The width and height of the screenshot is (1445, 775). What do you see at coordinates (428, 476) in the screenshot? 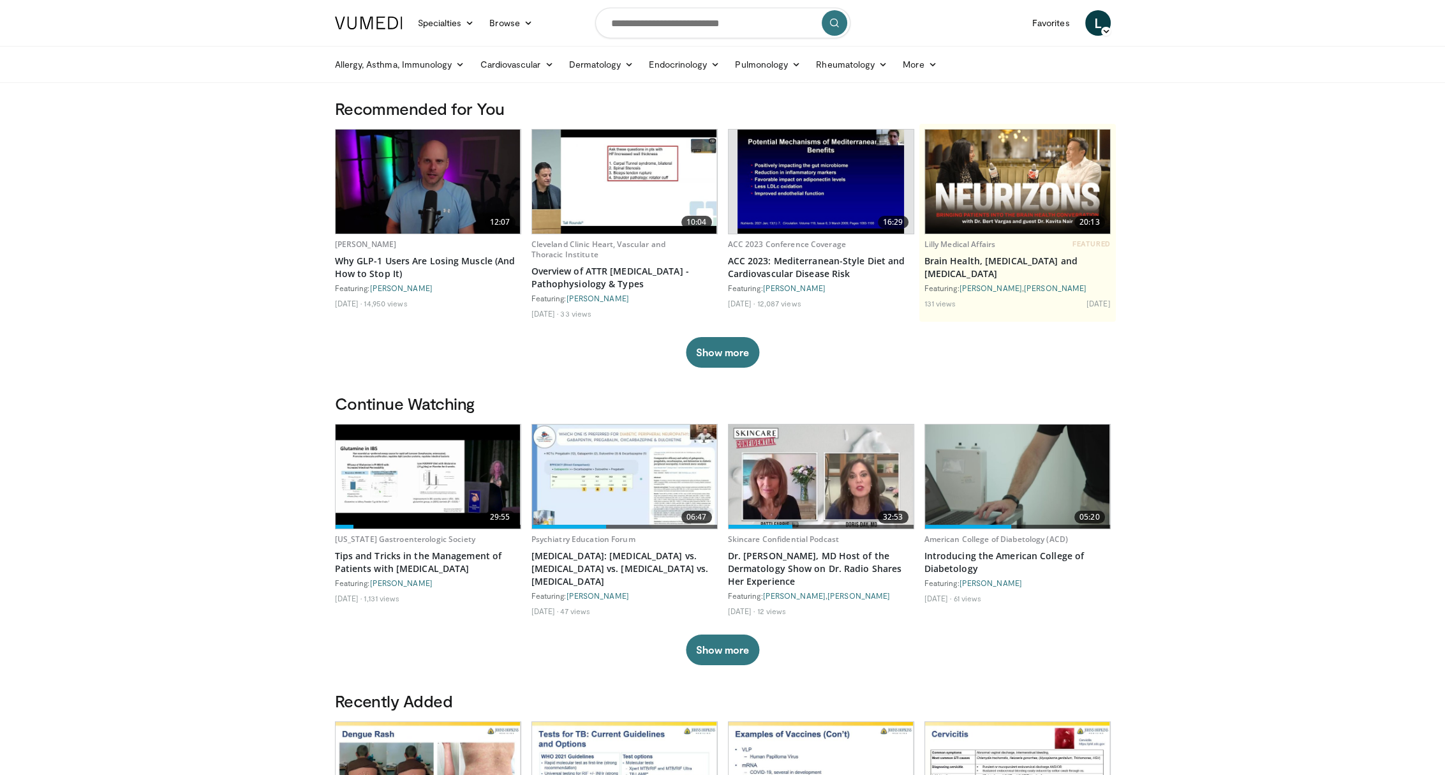
I see `img: 324232cc-1ef6-40fb-a9df-310aa029e68c.620x360_q85_upscale.jpg` at bounding box center [428, 476].